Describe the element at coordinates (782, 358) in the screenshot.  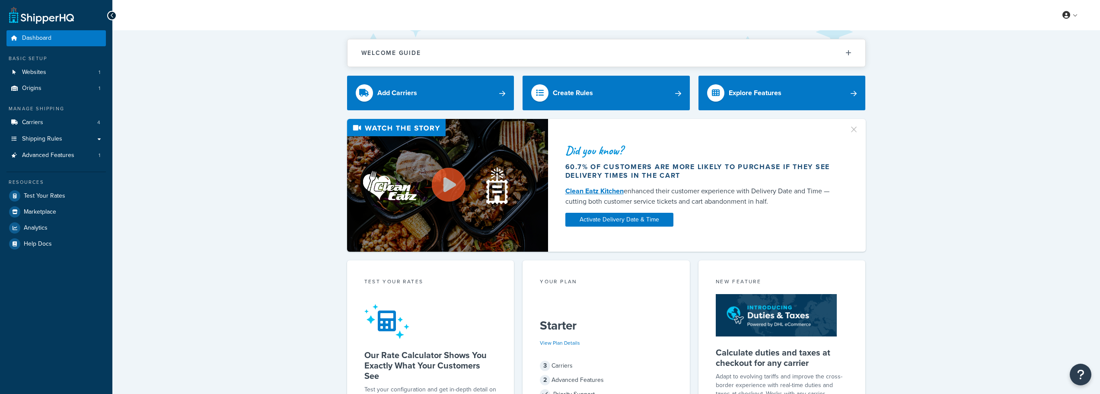
I see `h5: Calculate duties and taxes at checkout for any carrier` at that location.